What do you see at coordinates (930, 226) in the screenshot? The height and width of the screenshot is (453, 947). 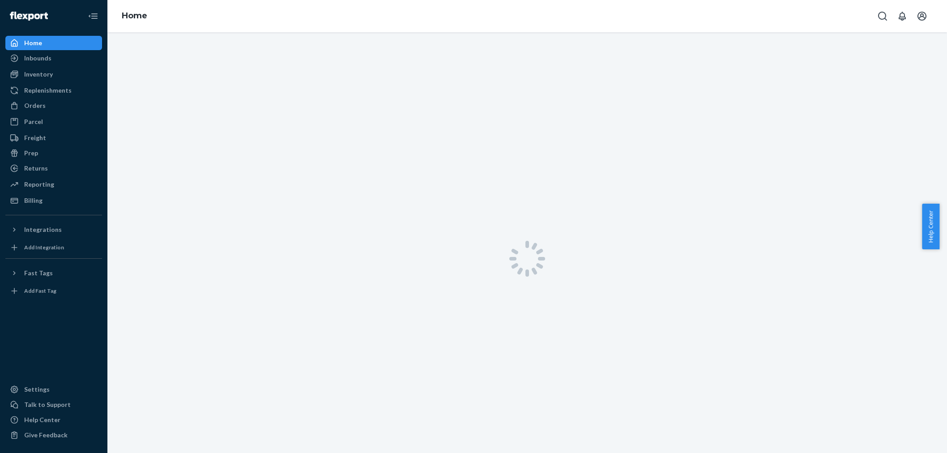 I see `button: Help Center` at bounding box center [930, 226].